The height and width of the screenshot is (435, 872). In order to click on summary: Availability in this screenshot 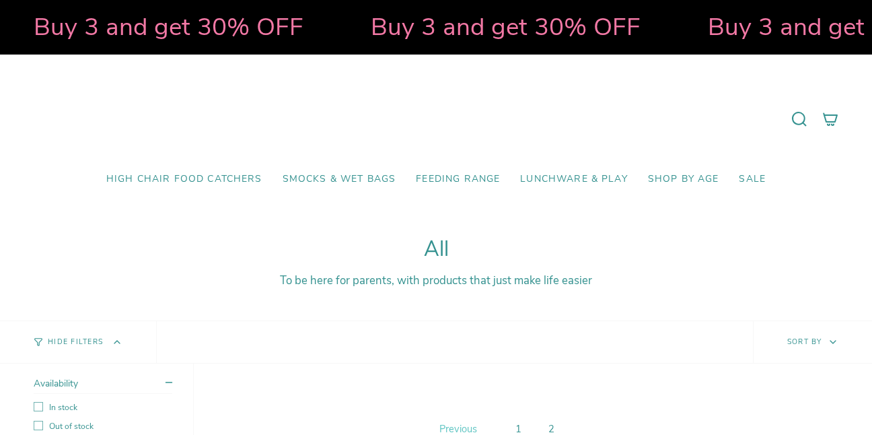, I will do `click(103, 385)`.